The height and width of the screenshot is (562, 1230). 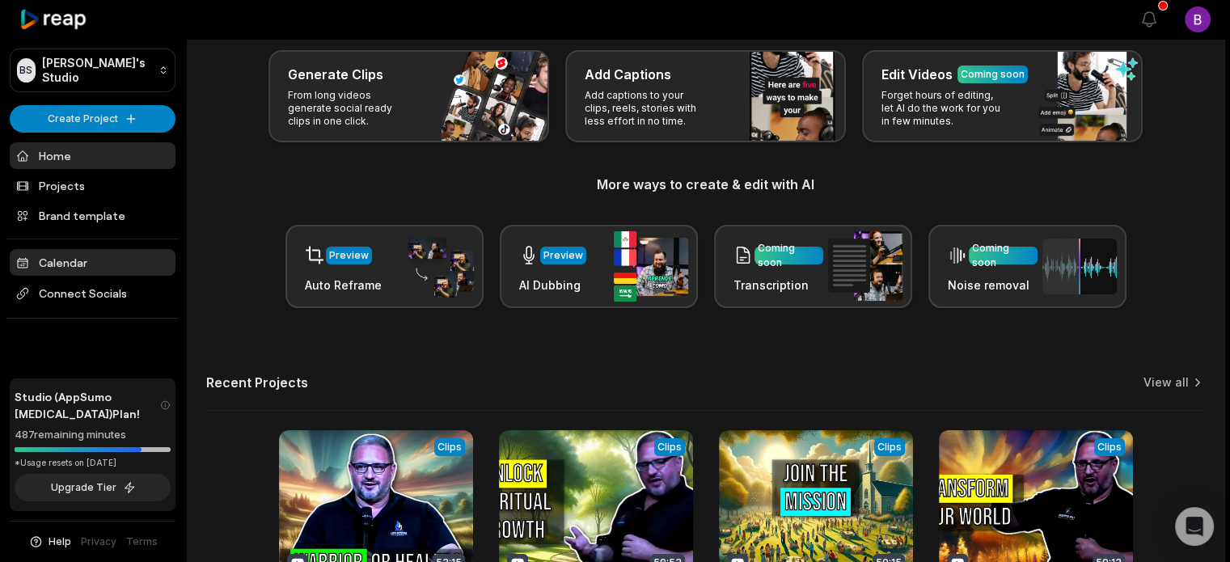 I want to click on a: Calendar, so click(x=92, y=262).